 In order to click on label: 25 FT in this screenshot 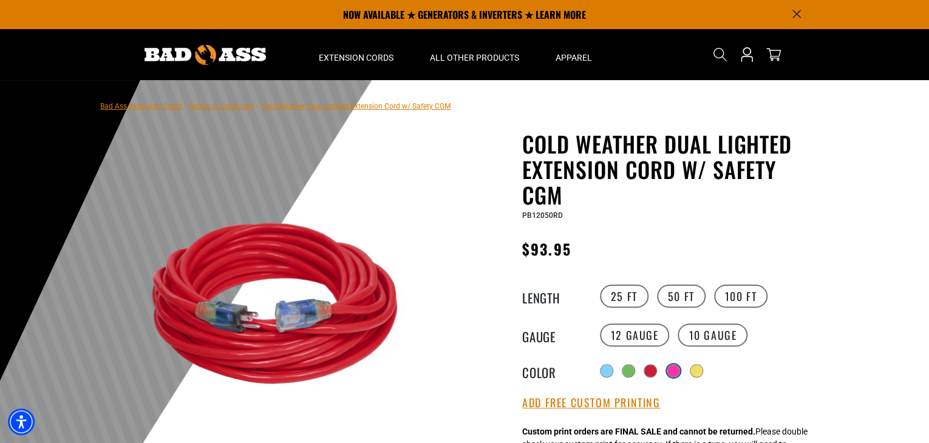, I will do `click(624, 296)`.